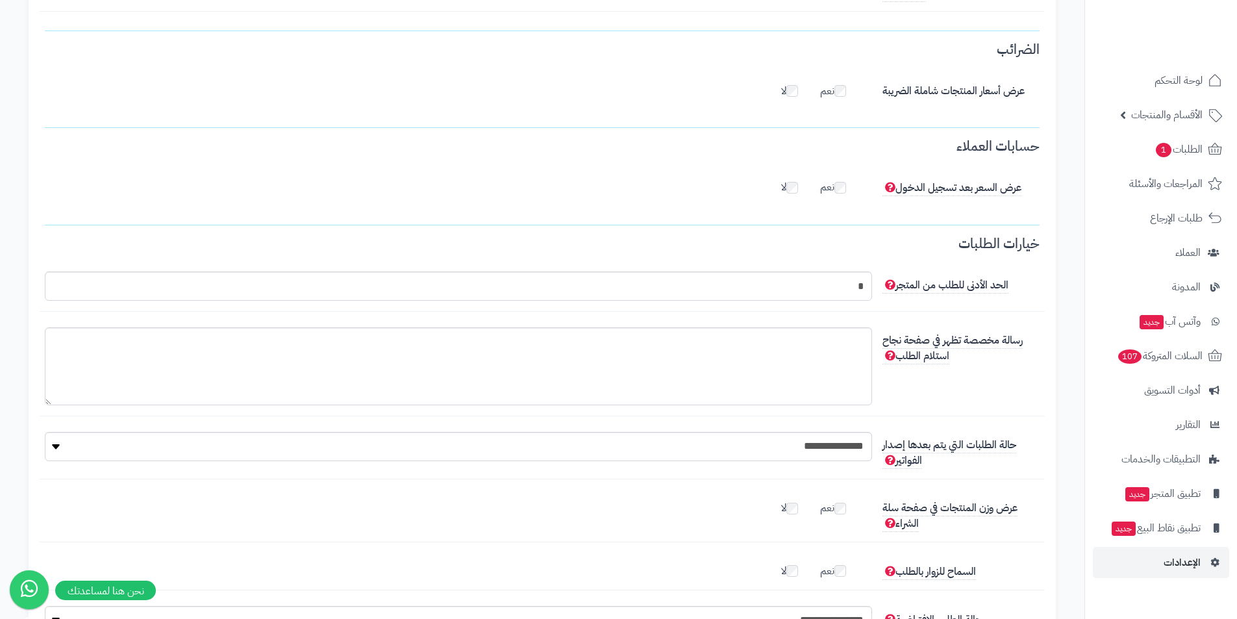 This screenshot has height=619, width=1237. I want to click on span: التطبيقات والخدمات, so click(1161, 459).